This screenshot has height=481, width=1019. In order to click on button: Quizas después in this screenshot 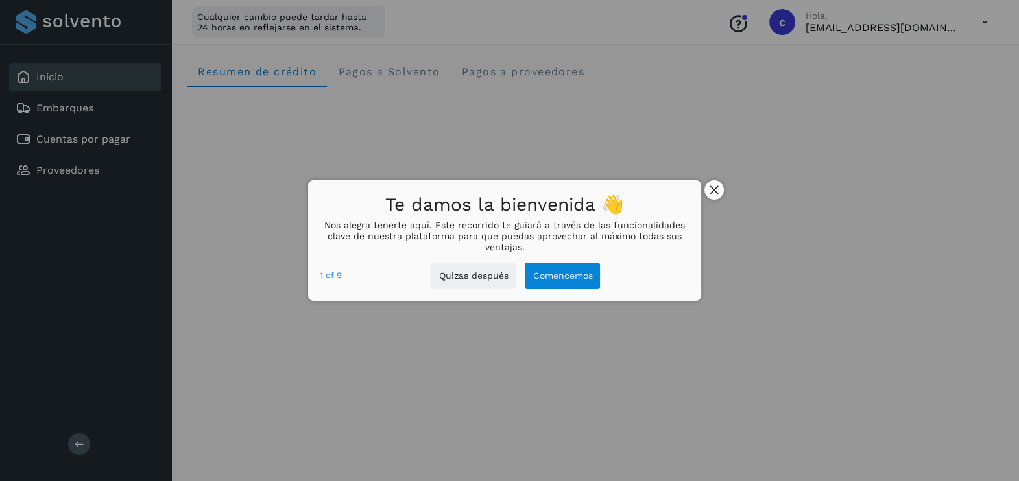, I will do `click(473, 276)`.